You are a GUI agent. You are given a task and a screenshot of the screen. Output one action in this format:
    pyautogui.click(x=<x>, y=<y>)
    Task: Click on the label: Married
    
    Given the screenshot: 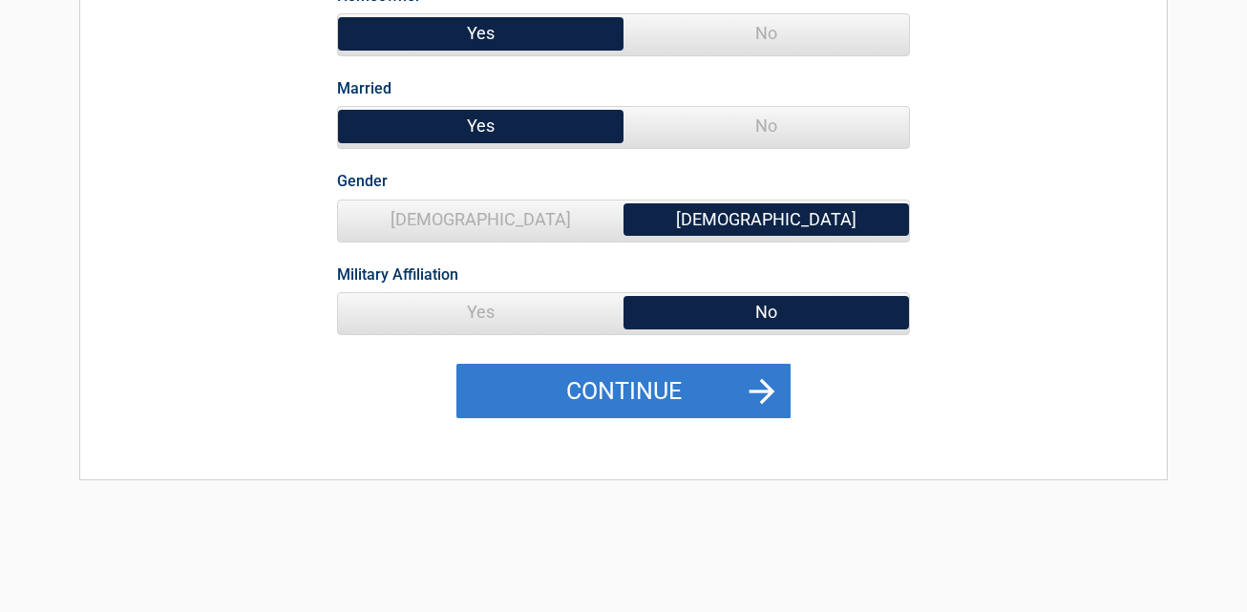 What is the action you would take?
    pyautogui.click(x=364, y=88)
    